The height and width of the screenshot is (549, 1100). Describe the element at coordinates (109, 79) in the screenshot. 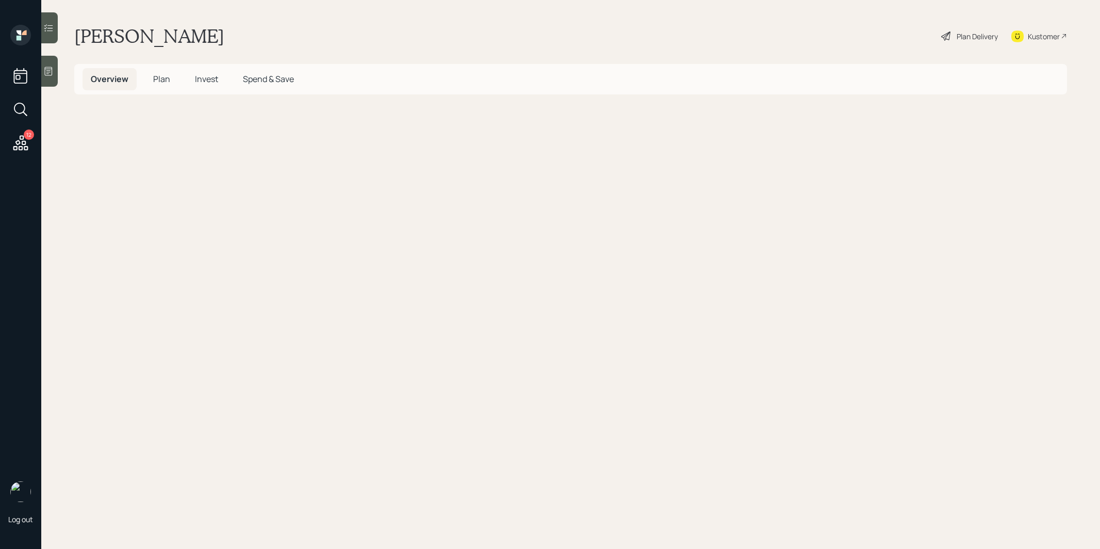

I see `span: Overview` at that location.